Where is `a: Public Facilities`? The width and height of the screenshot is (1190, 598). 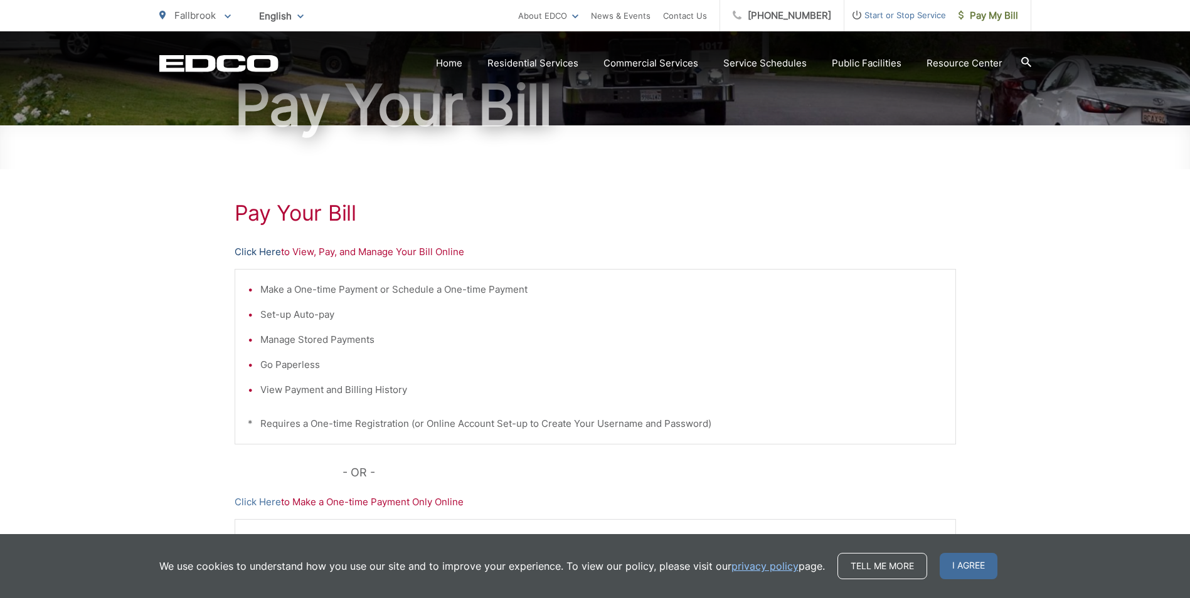 a: Public Facilities is located at coordinates (866, 63).